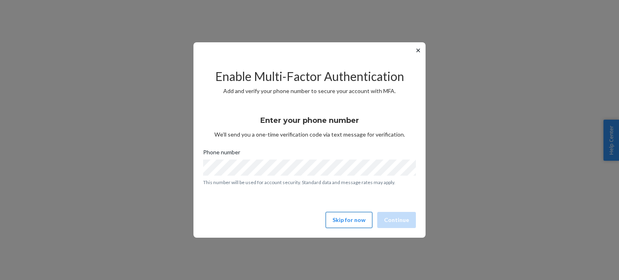 The height and width of the screenshot is (280, 619). What do you see at coordinates (309, 182) in the screenshot?
I see `p: This number will be used for account security. Standard data and message rates may apply.` at bounding box center [309, 182].